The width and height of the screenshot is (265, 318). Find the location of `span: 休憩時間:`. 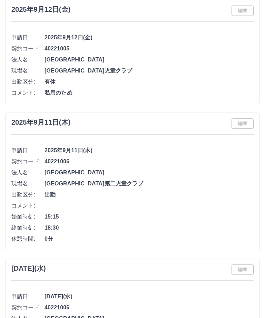

span: 休憩時間: is located at coordinates (28, 239).